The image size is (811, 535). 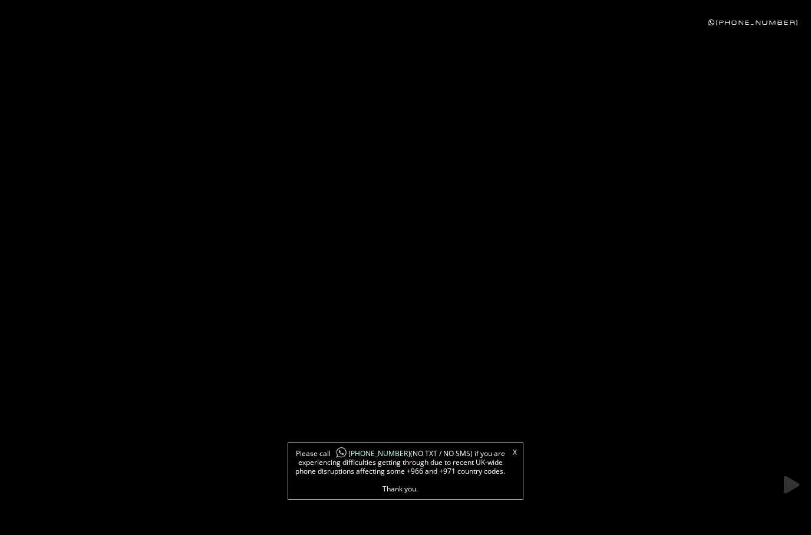 I want to click on div: Local Time 7:41 PM, so click(x=51, y=10).